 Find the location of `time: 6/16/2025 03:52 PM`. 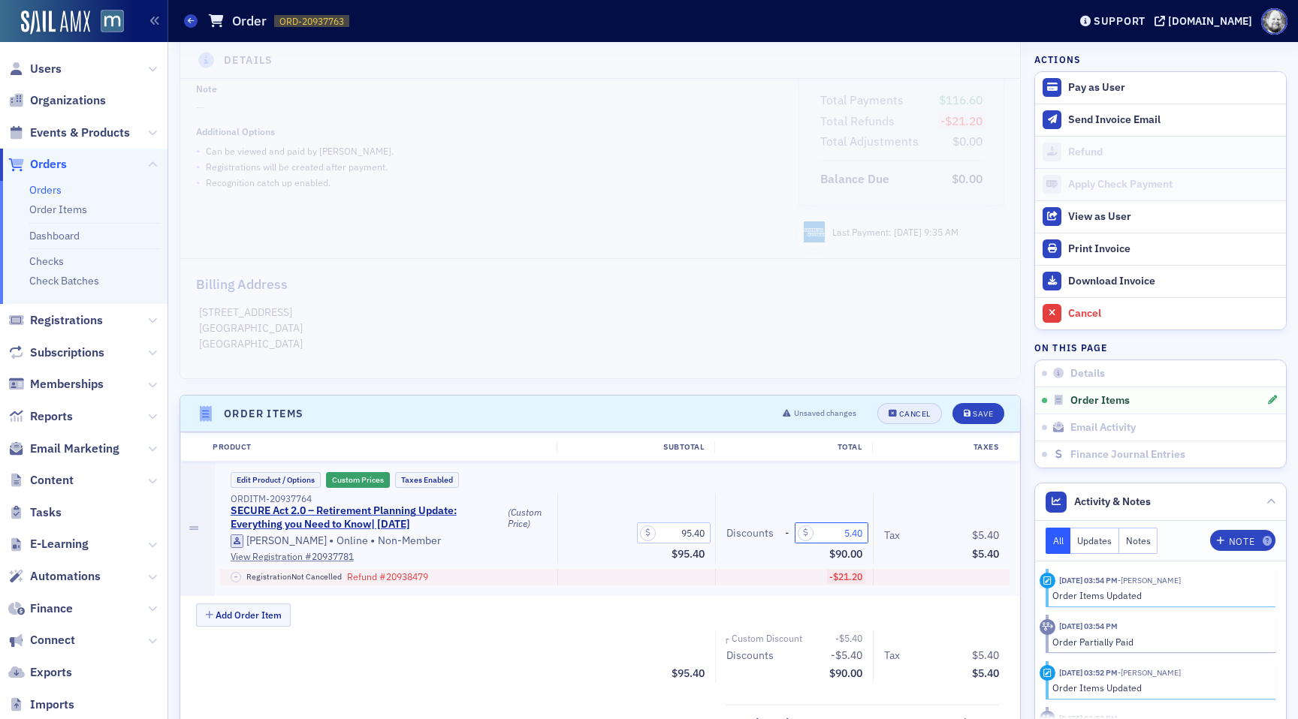

time: 6/16/2025 03:52 PM is located at coordinates (1088, 673).